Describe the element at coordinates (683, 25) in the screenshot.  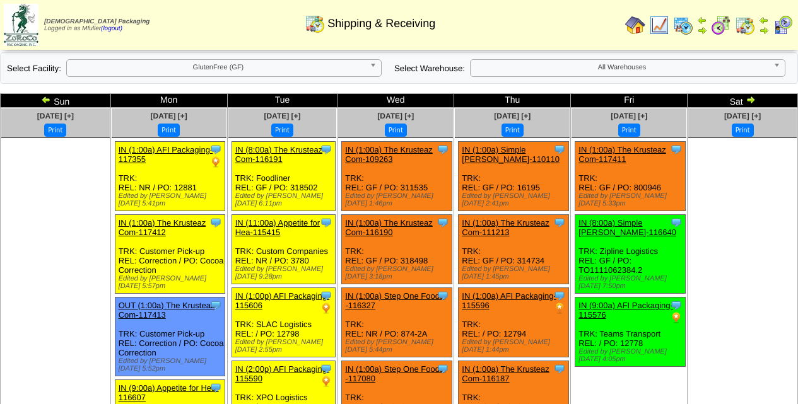
I see `img: calendarprod.gif` at that location.